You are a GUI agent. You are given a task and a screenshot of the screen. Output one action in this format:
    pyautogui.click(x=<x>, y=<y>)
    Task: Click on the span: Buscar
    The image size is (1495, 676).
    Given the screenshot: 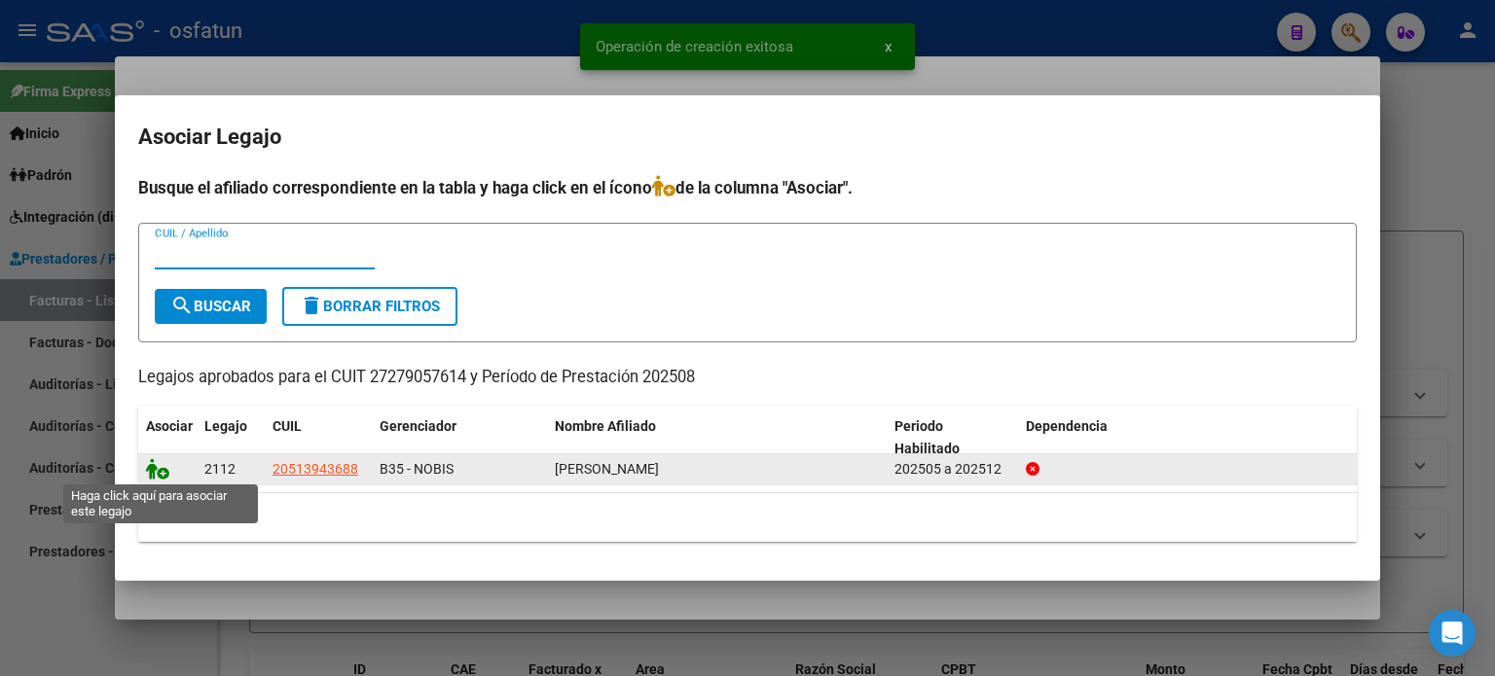 What is the action you would take?
    pyautogui.click(x=210, y=307)
    